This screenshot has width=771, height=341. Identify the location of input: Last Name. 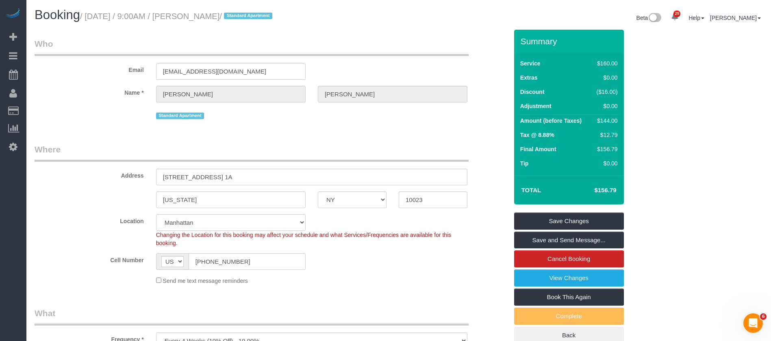
(393, 94).